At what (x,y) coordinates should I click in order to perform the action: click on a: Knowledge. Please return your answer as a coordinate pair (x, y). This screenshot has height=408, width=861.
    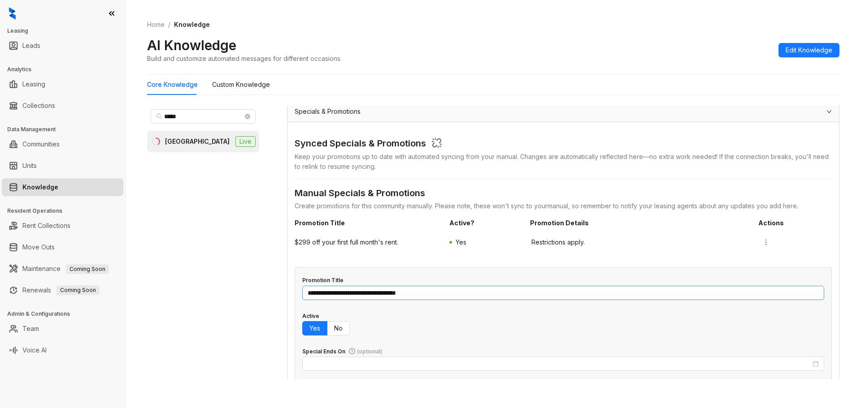
    Looking at the image, I should click on (40, 187).